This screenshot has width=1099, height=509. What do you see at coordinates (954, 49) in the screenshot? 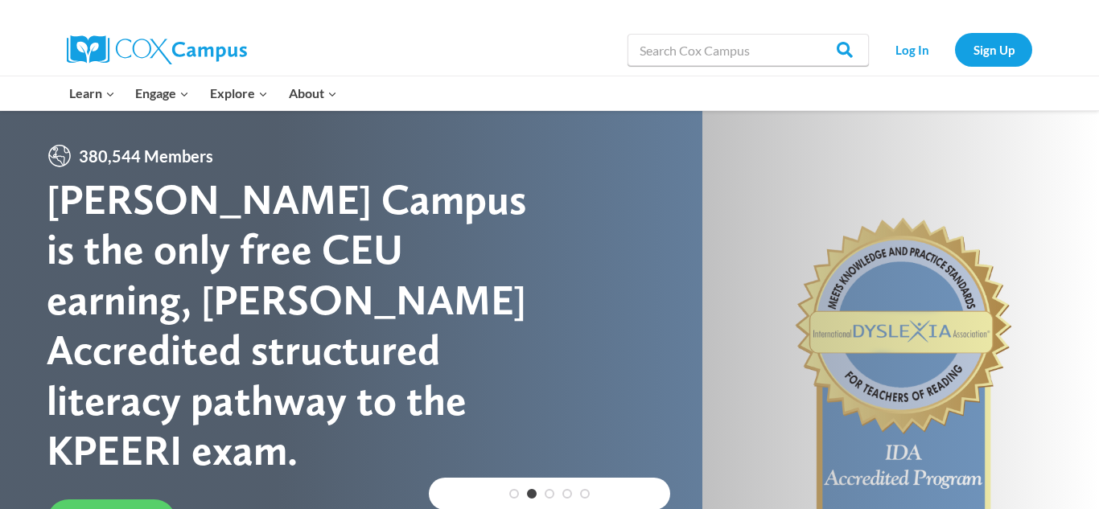
I see `nav: Secondary Navigation` at bounding box center [954, 49].